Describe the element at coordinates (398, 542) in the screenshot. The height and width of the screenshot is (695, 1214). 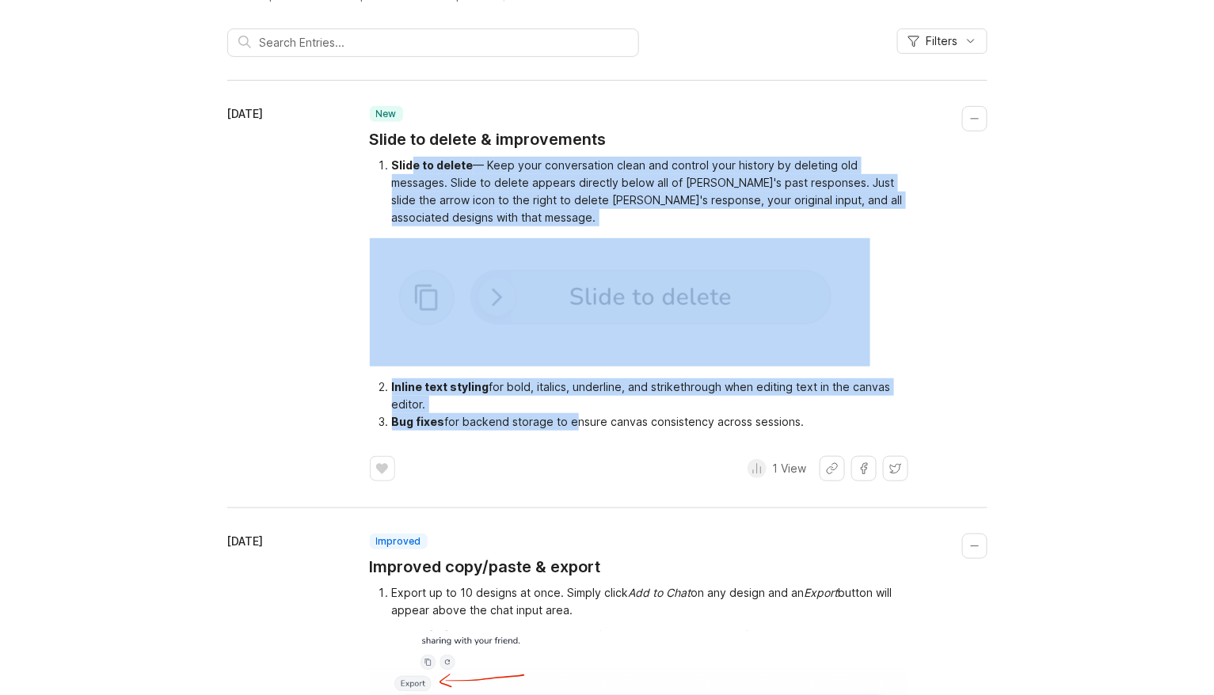
I see `p: improved` at that location.